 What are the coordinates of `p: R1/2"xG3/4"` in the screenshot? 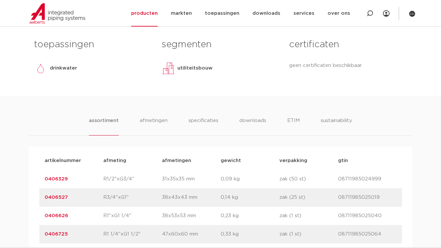 It's located at (132, 179).